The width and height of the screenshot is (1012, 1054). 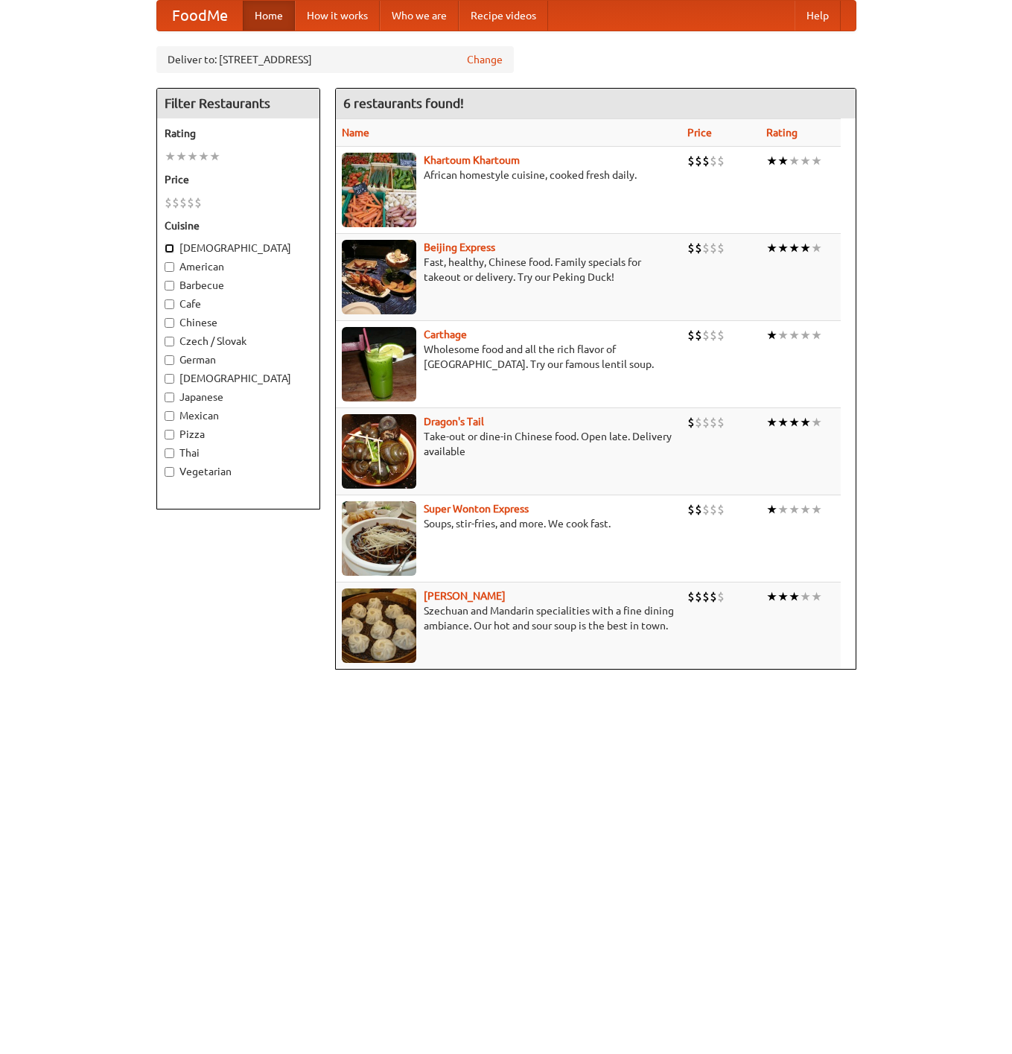 What do you see at coordinates (419, 16) in the screenshot?
I see `a: Who we are` at bounding box center [419, 16].